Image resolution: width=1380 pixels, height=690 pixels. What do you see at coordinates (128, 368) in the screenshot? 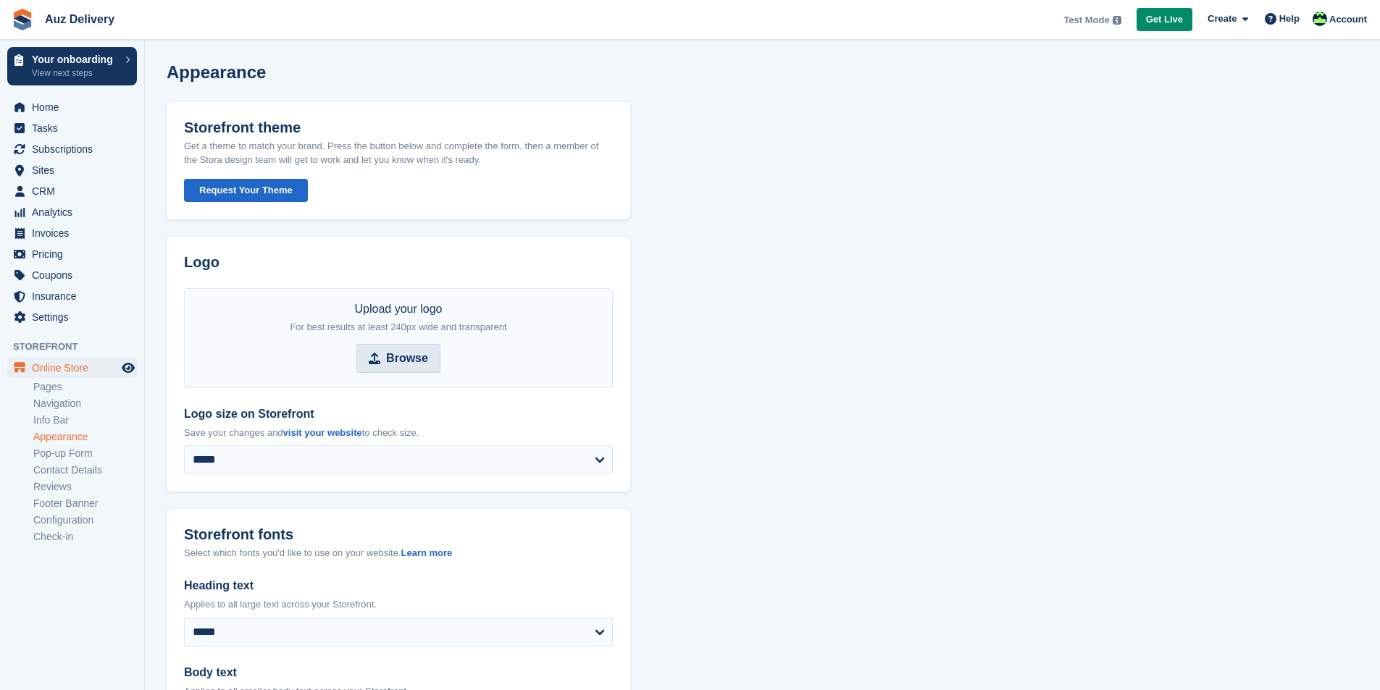
I see `a: Preview store` at bounding box center [128, 368].